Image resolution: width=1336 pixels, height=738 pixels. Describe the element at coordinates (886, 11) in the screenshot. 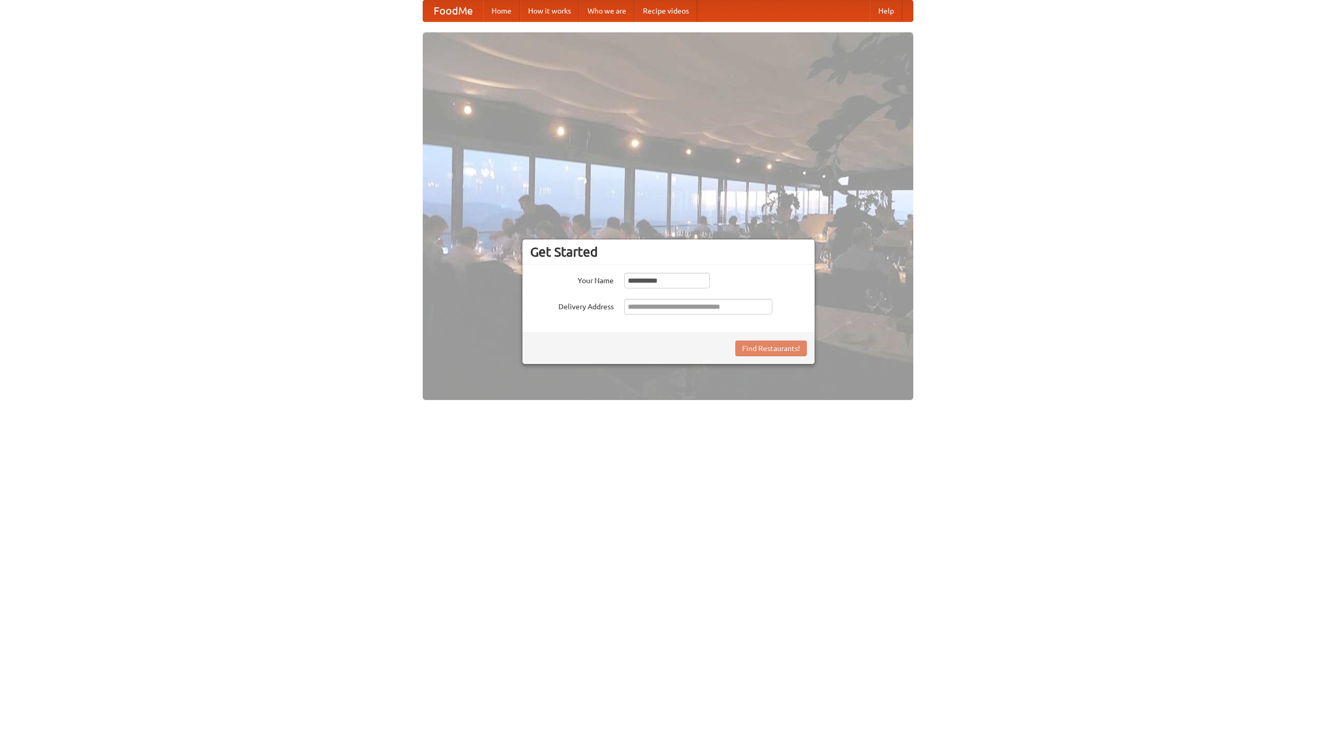

I see `a: Help` at that location.